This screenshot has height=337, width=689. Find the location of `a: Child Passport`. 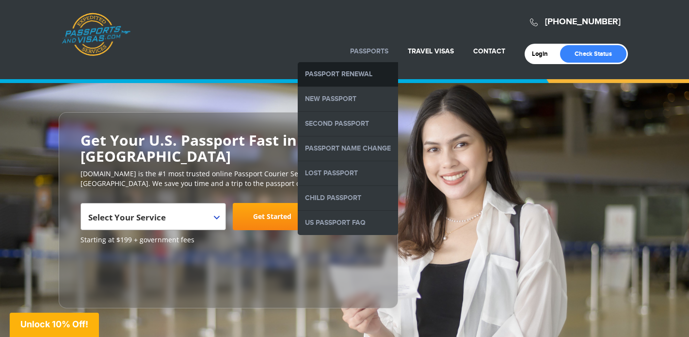

a: Child Passport is located at coordinates (348, 198).